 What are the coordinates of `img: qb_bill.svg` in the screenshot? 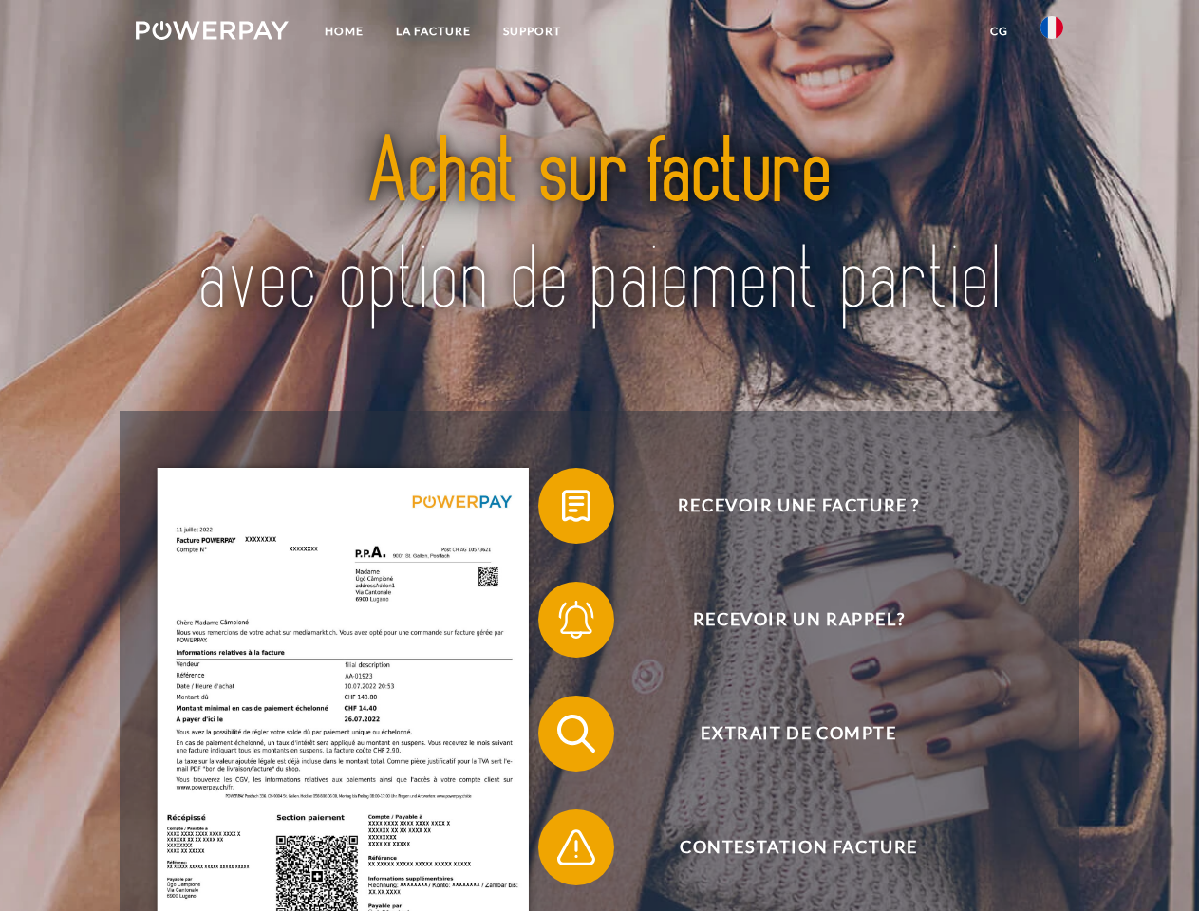 It's located at (576, 506).